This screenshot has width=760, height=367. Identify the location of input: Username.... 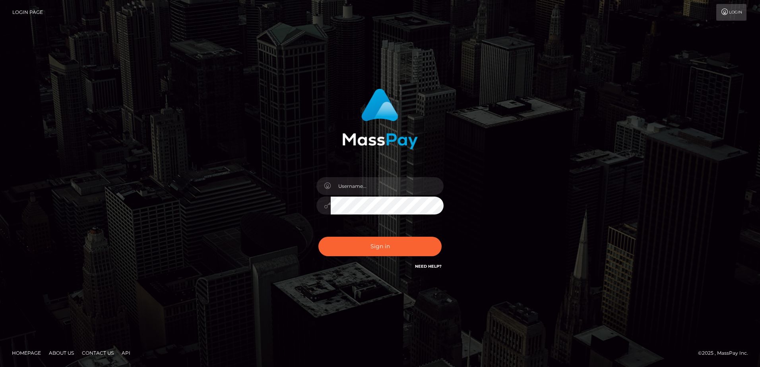
(387, 186).